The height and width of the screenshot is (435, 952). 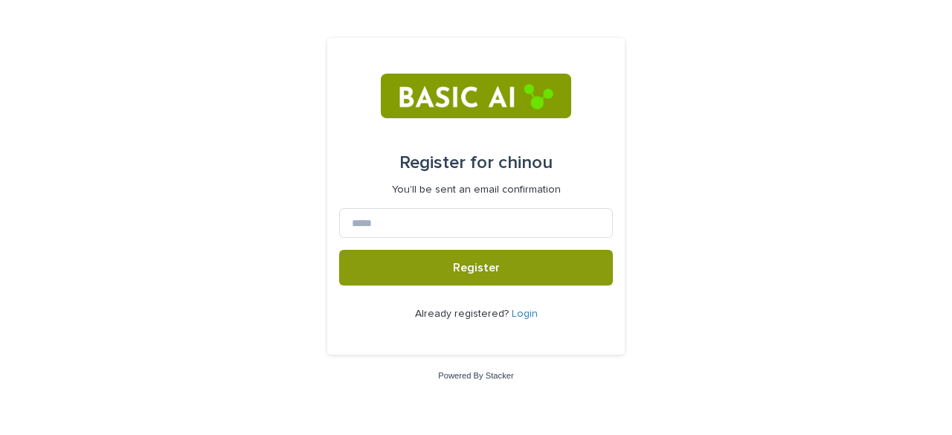 I want to click on button: Register, so click(x=476, y=268).